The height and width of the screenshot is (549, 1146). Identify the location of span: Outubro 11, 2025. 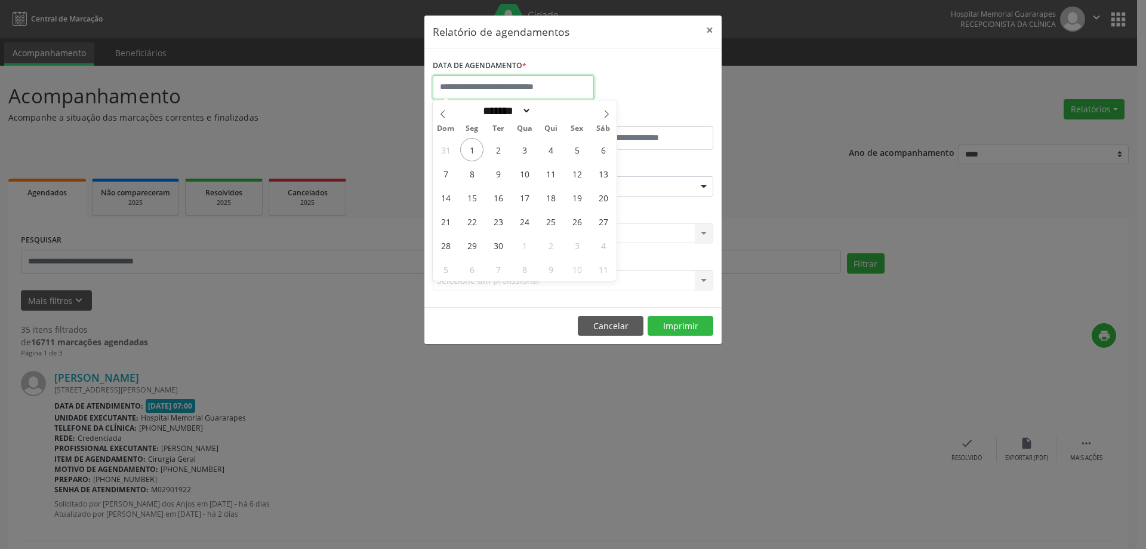
(603, 269).